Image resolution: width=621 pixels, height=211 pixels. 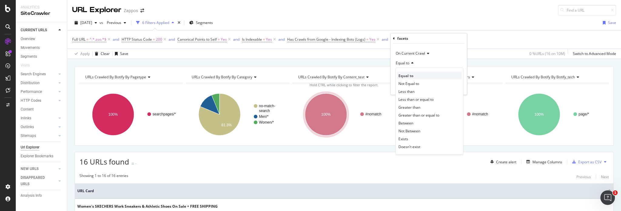 I want to click on div: Search Engines, so click(x=33, y=74).